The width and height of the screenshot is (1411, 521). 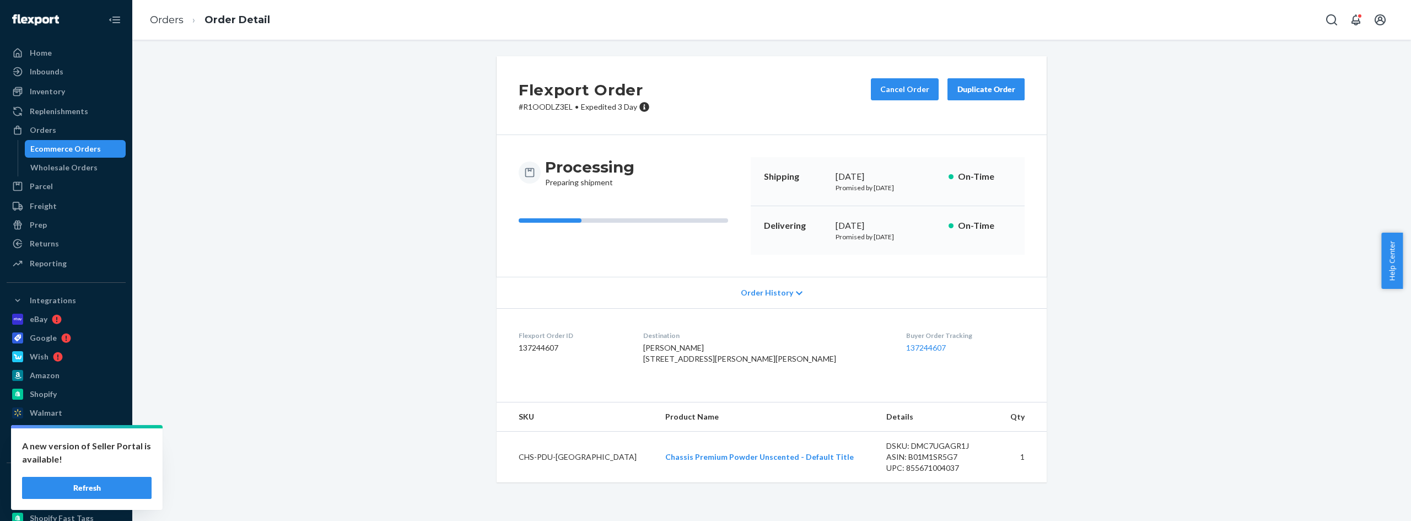 I want to click on button: Open notifications, so click(x=1356, y=20).